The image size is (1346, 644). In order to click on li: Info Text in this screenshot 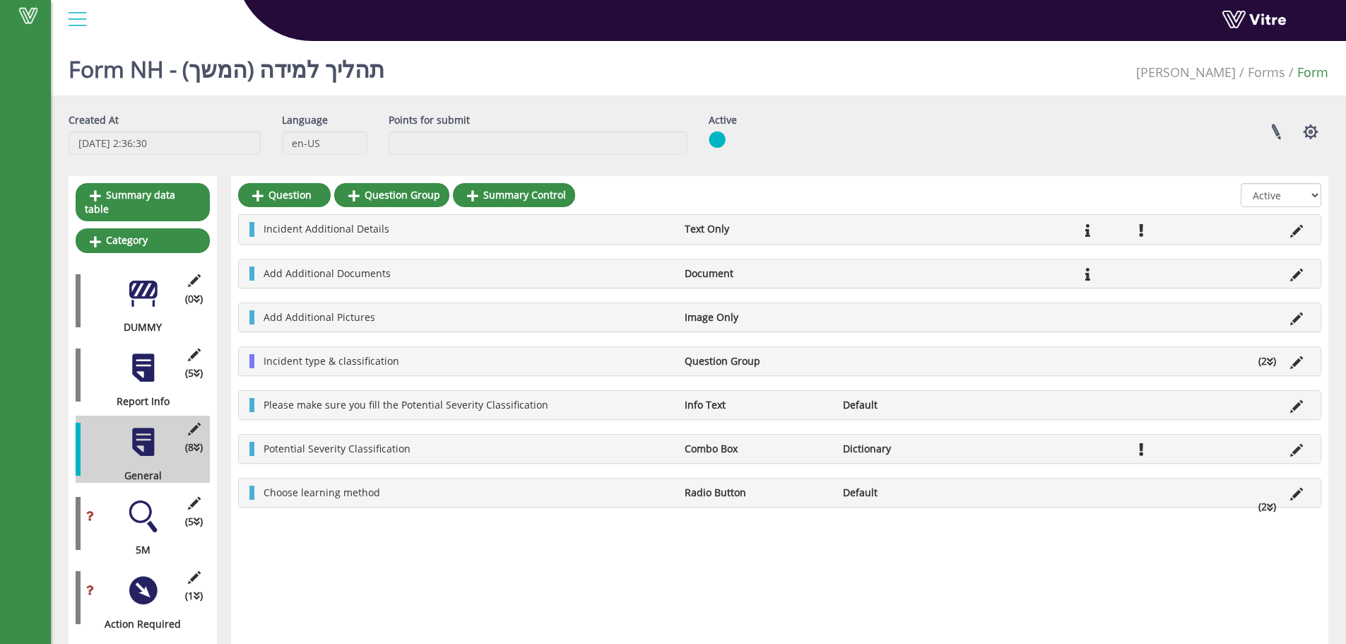, I will do `click(757, 405)`.